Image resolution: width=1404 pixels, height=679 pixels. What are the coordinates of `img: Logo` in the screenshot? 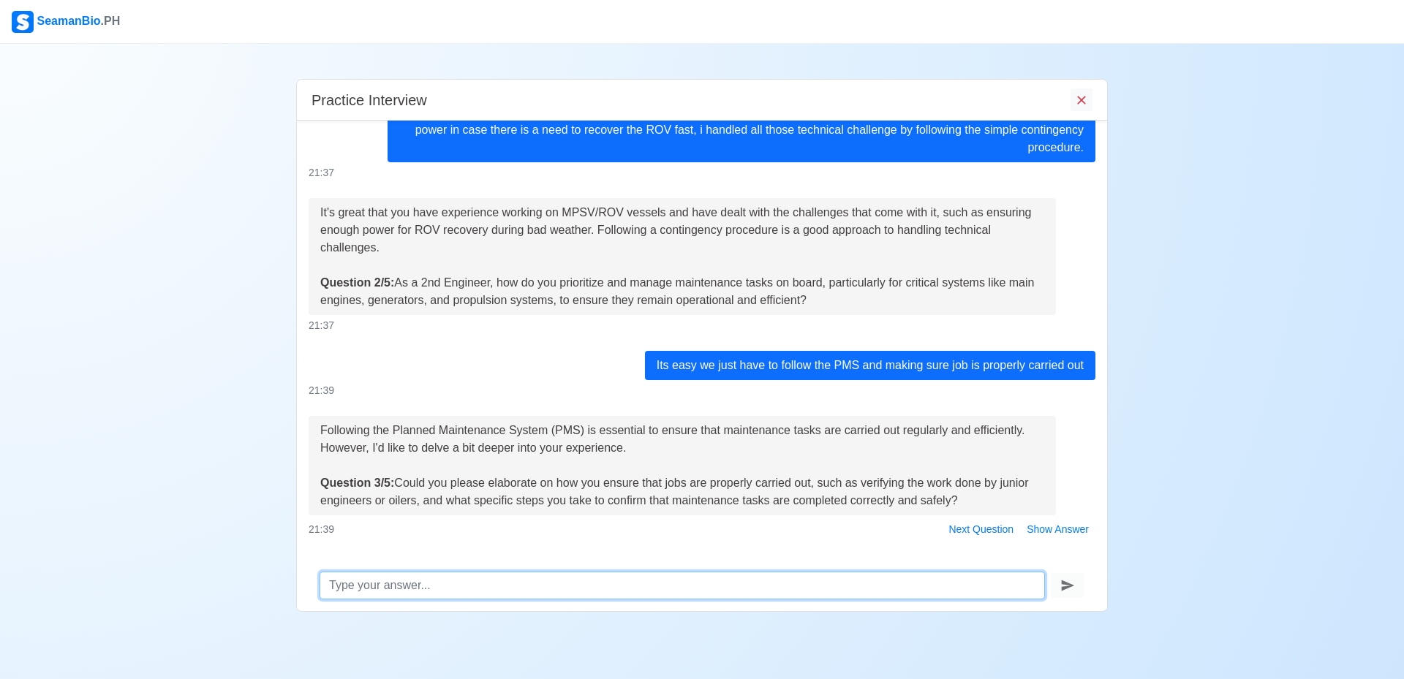 It's located at (23, 22).